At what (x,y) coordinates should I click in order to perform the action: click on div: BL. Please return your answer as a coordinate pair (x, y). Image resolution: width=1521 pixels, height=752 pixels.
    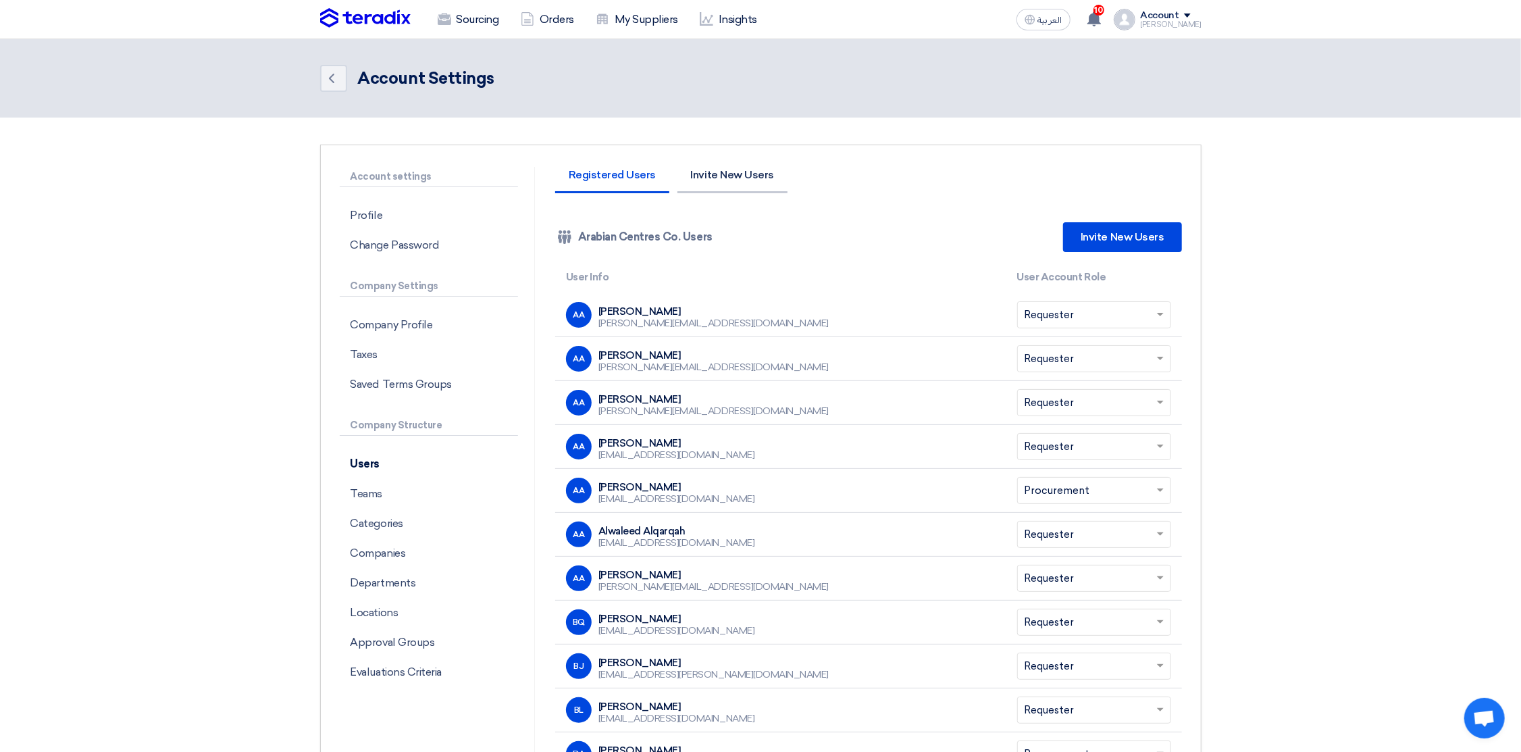
    Looking at the image, I should click on (579, 710).